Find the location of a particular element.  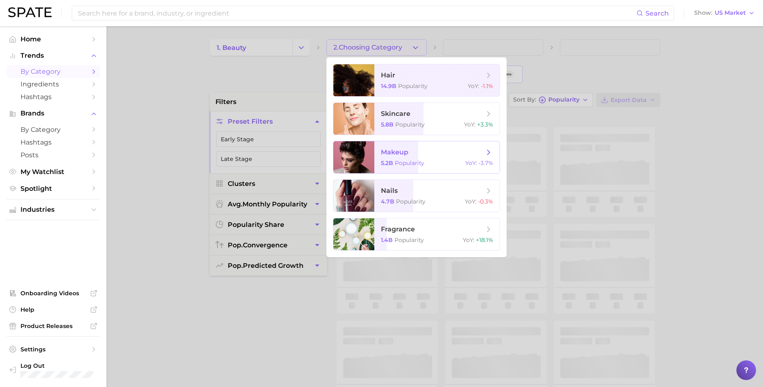

a: Help is located at coordinates (53, 310).